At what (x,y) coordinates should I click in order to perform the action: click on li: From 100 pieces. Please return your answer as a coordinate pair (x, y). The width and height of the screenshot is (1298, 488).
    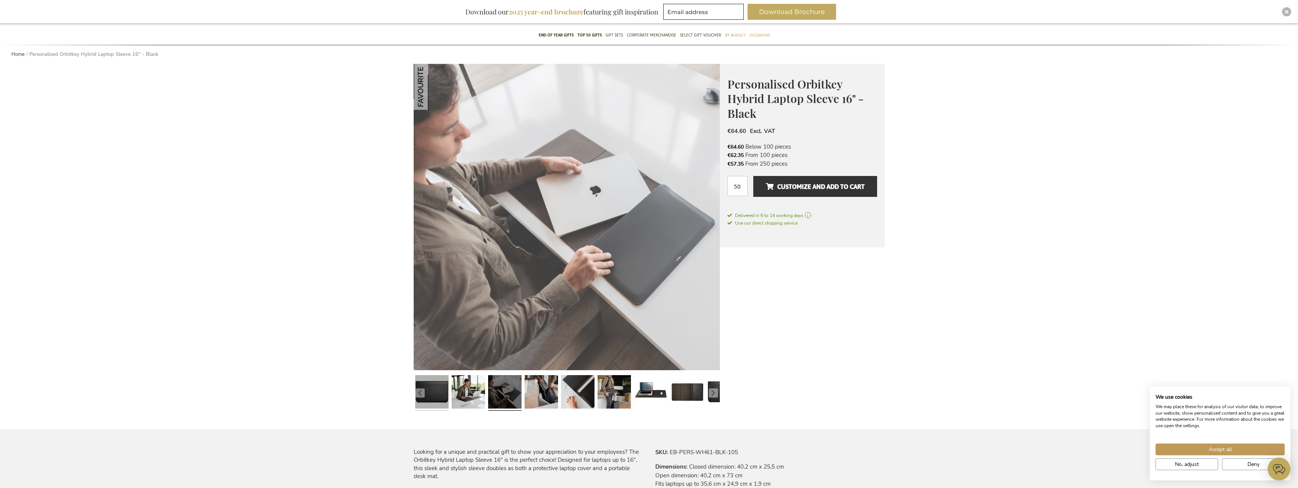
    Looking at the image, I should click on (803, 155).